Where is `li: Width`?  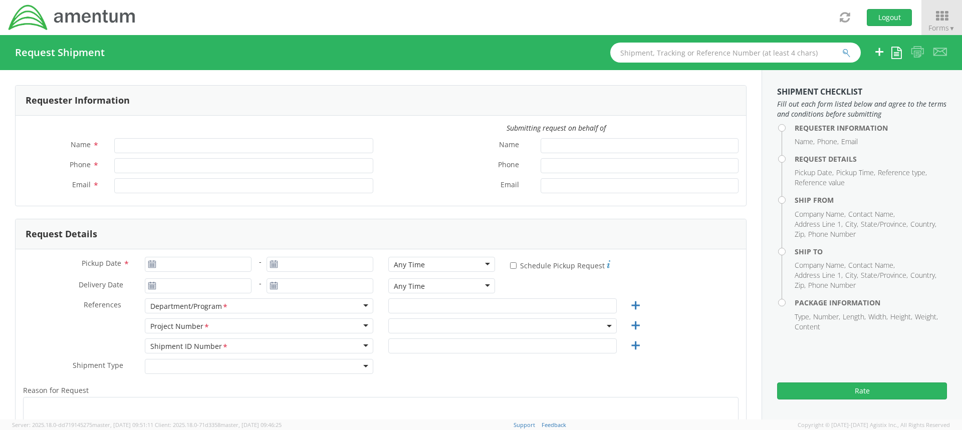
li: Width is located at coordinates (878, 317).